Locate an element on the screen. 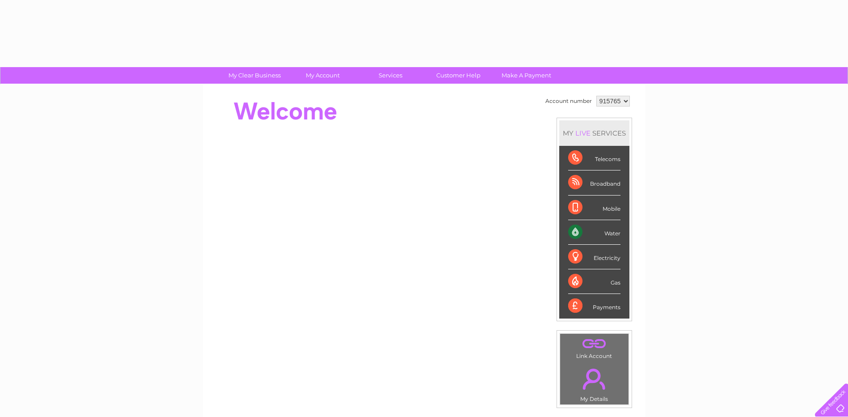 The width and height of the screenshot is (848, 417). td: My Details is located at coordinates (594, 383).